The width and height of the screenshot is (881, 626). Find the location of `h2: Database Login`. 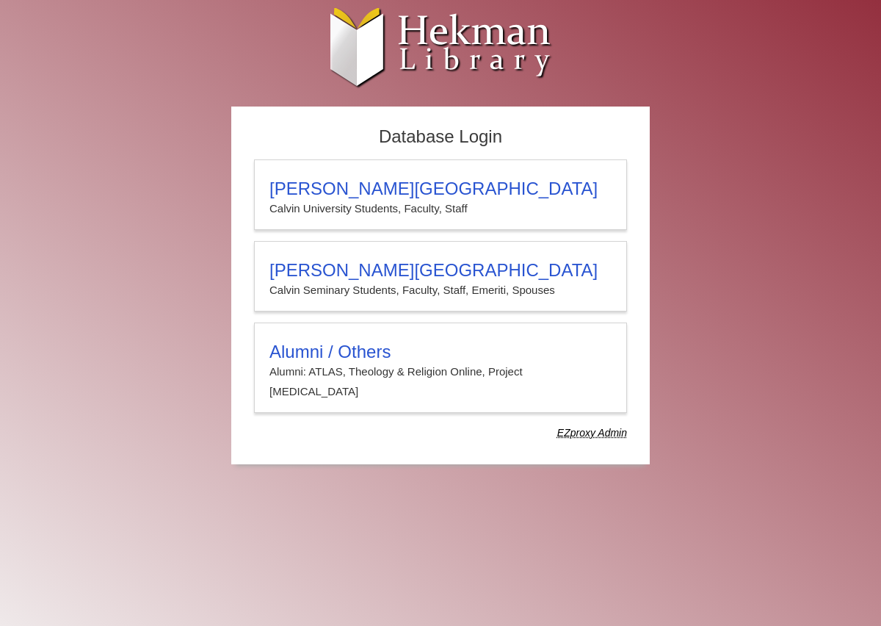

h2: Database Login is located at coordinates (441, 137).